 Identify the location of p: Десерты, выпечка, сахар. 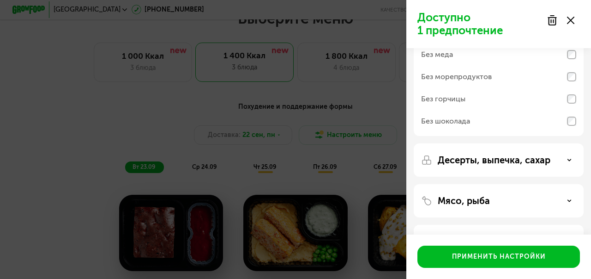
(494, 160).